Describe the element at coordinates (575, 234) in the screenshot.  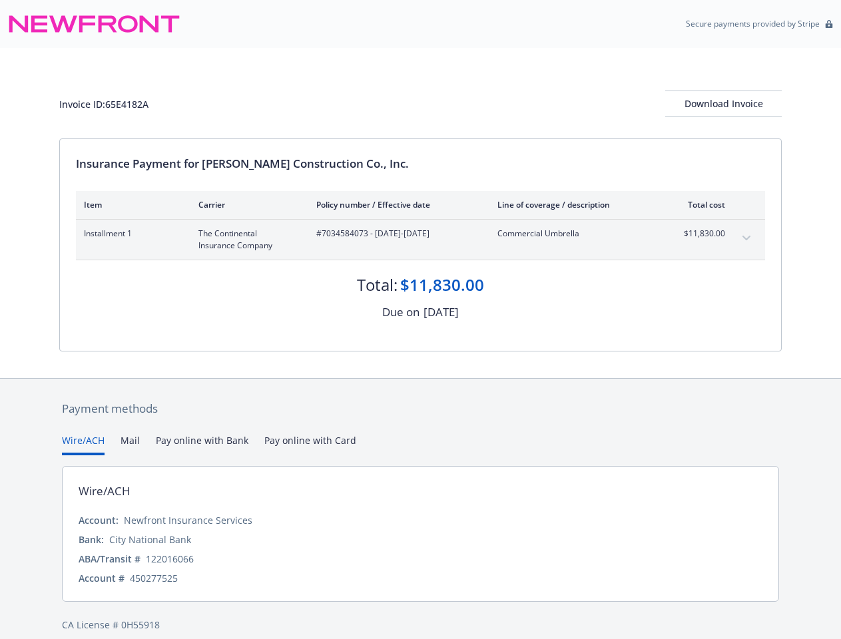
I see `span: Commercial Umbrella` at that location.